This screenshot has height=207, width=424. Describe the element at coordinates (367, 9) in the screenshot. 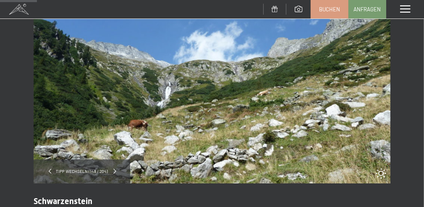

I see `a: Anfragen` at that location.